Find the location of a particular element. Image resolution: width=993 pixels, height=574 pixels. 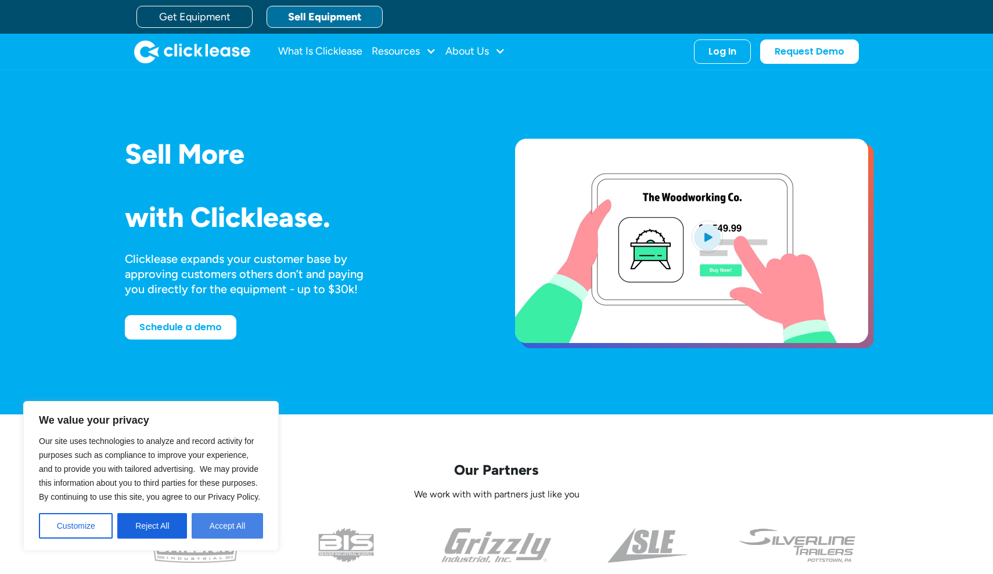

div: About Us is located at coordinates (475, 52).